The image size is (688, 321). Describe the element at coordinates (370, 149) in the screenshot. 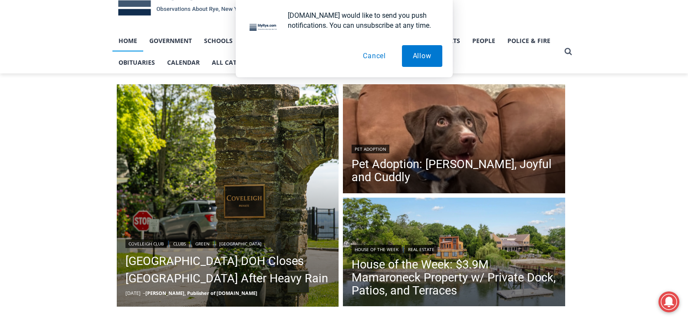

I see `a: Pet Adoption` at that location.